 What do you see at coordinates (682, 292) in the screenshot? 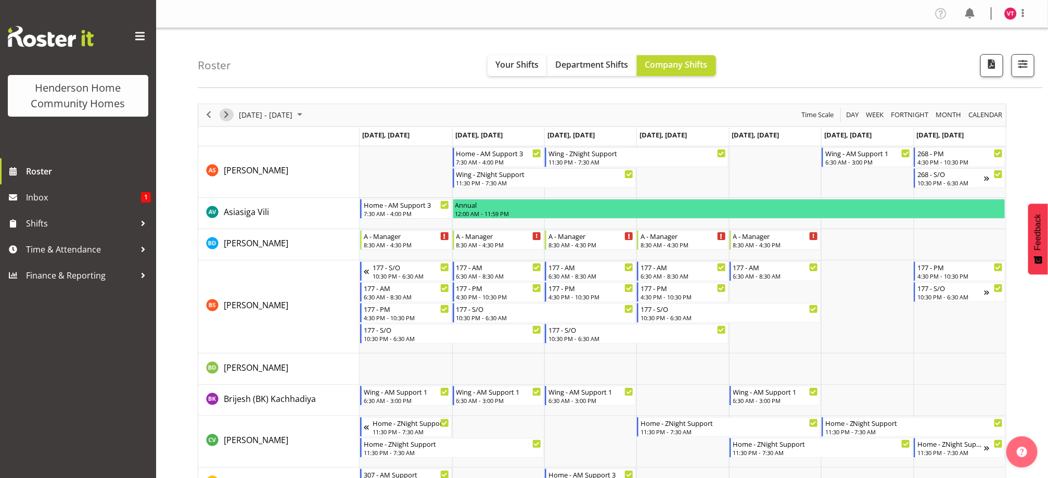
I see `div: Billie Sothern"s event - 177 - PM Begin From Thursday, October 2, 2025 at 4:30:00 PM GMT+13:00 En...` at bounding box center [682, 292].